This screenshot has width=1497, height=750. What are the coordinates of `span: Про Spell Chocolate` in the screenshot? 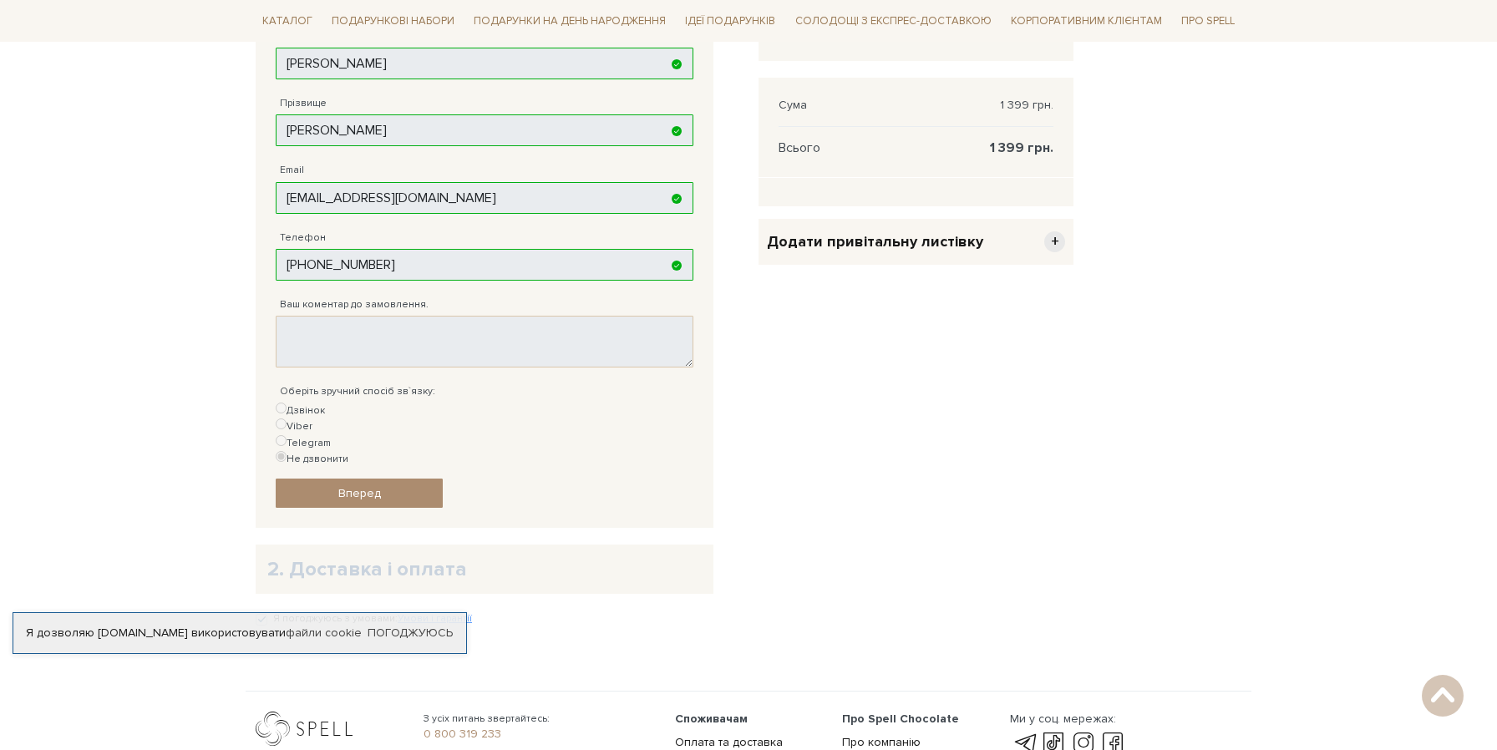 It's located at (900, 718).